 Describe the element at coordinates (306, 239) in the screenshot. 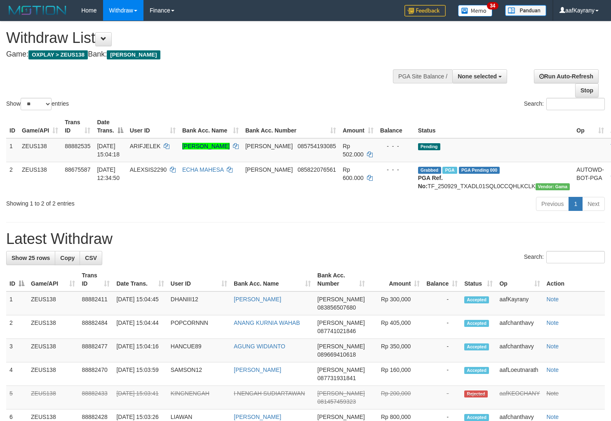

I see `h1: Latest Withdraw` at that location.